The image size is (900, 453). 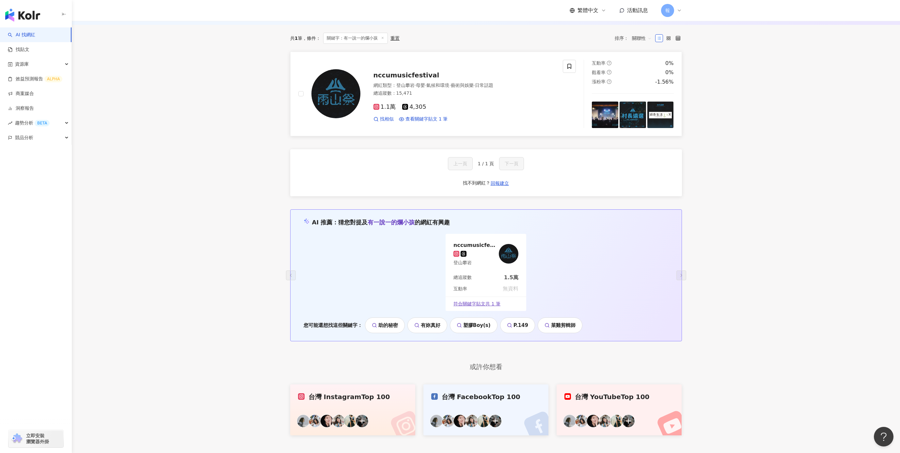 I want to click on span: 資源庫, so click(x=22, y=64).